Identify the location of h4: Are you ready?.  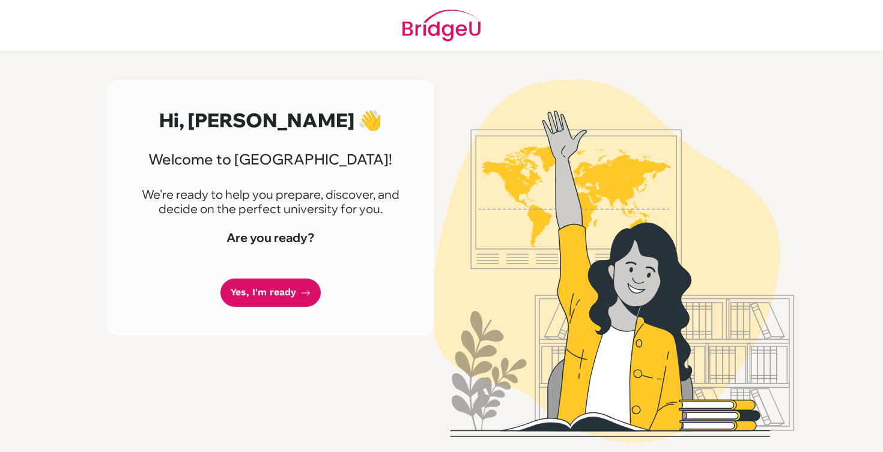
(270, 238).